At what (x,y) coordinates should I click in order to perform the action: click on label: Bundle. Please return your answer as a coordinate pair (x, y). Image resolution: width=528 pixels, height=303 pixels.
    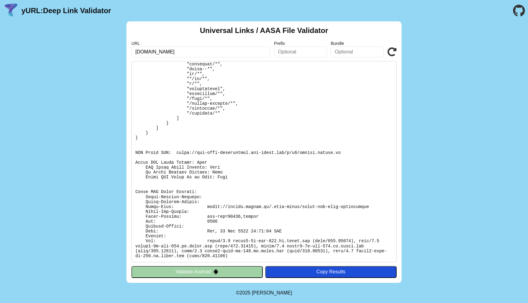
    Looking at the image, I should click on (357, 43).